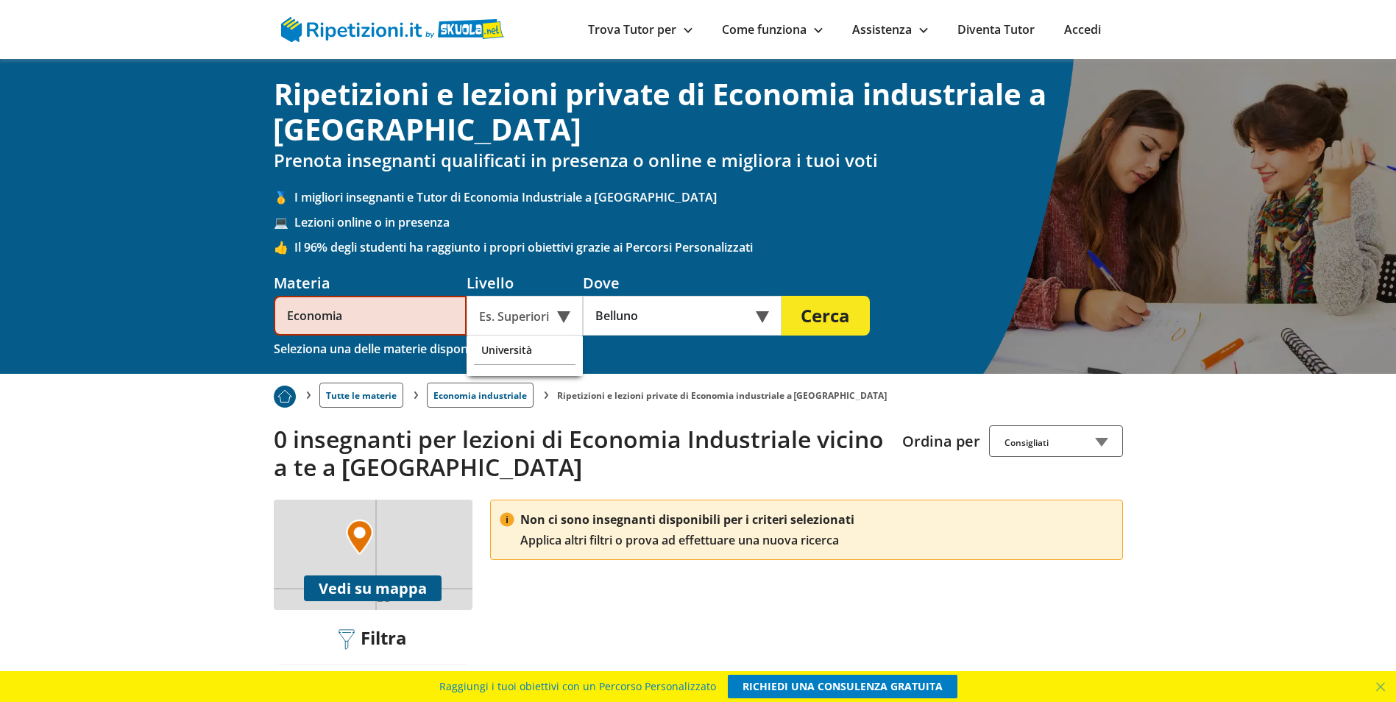 The image size is (1396, 702). What do you see at coordinates (640, 29) in the screenshot?
I see `a: Trova Tutor per` at bounding box center [640, 29].